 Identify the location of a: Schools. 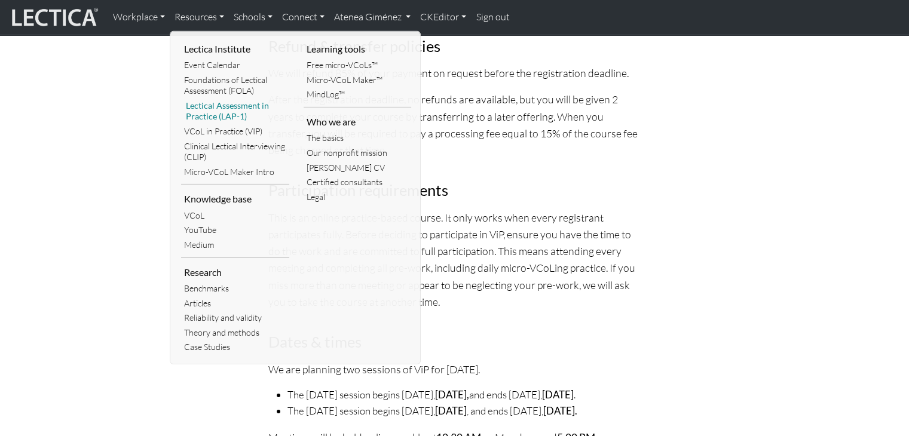
(253, 17).